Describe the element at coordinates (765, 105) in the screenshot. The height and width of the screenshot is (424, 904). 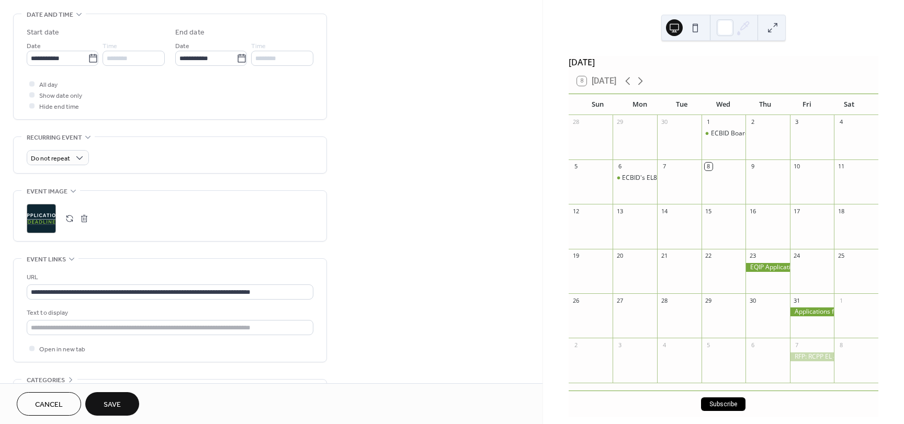
I see `div: Thu` at that location.